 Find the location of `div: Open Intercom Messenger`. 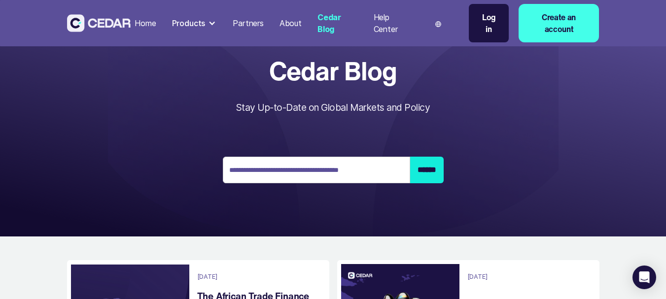

div: Open Intercom Messenger is located at coordinates (644, 277).